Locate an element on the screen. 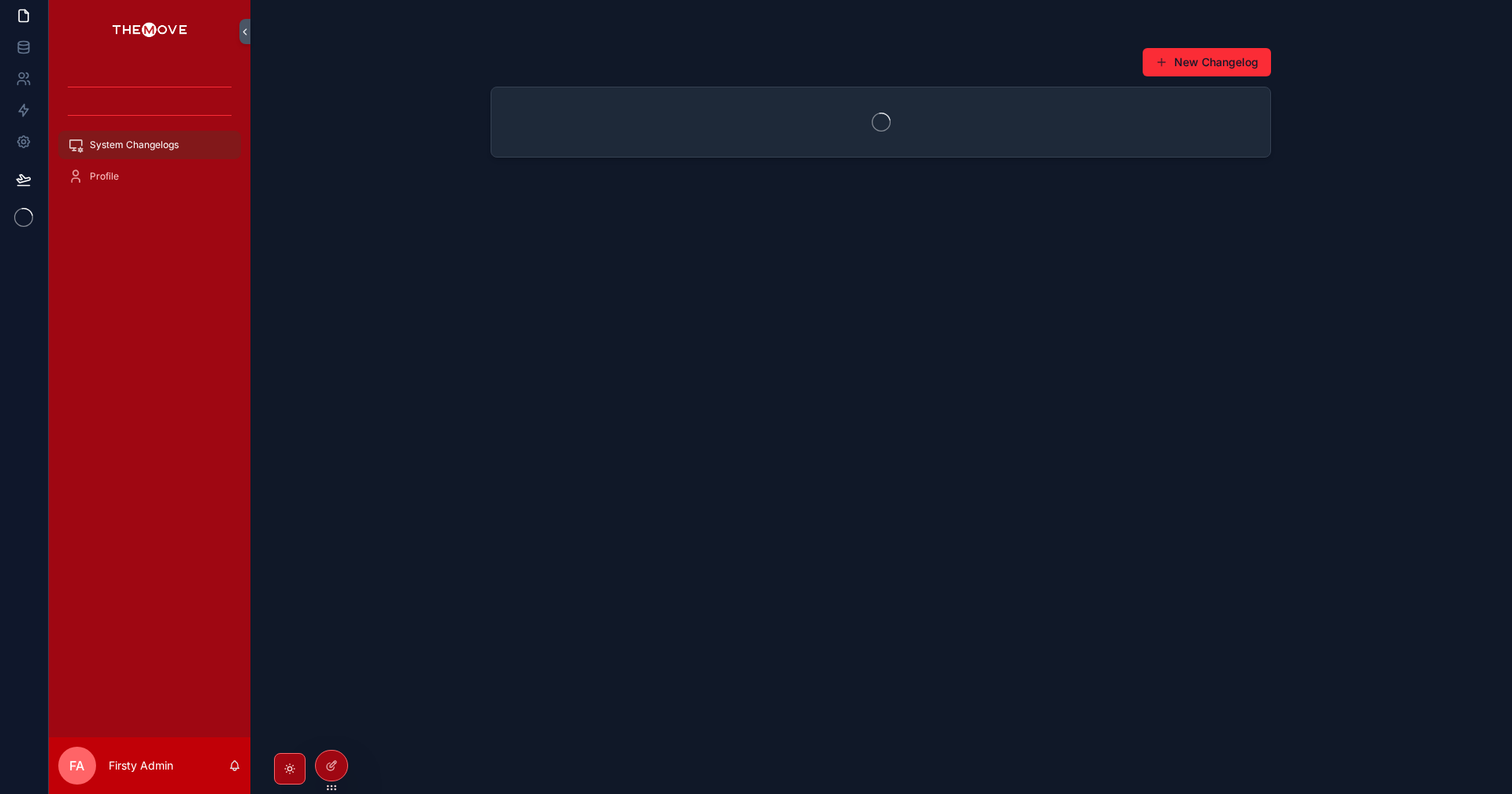 Image resolution: width=1512 pixels, height=794 pixels. a: Profile is located at coordinates (150, 176).